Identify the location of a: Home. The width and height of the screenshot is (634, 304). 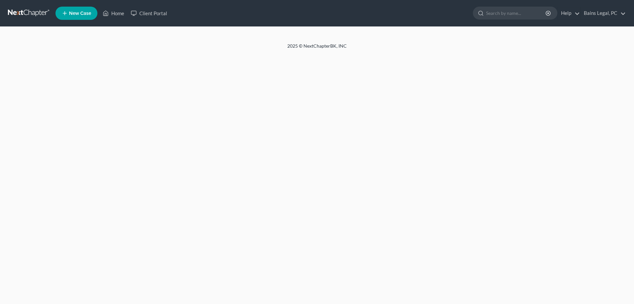
(113, 13).